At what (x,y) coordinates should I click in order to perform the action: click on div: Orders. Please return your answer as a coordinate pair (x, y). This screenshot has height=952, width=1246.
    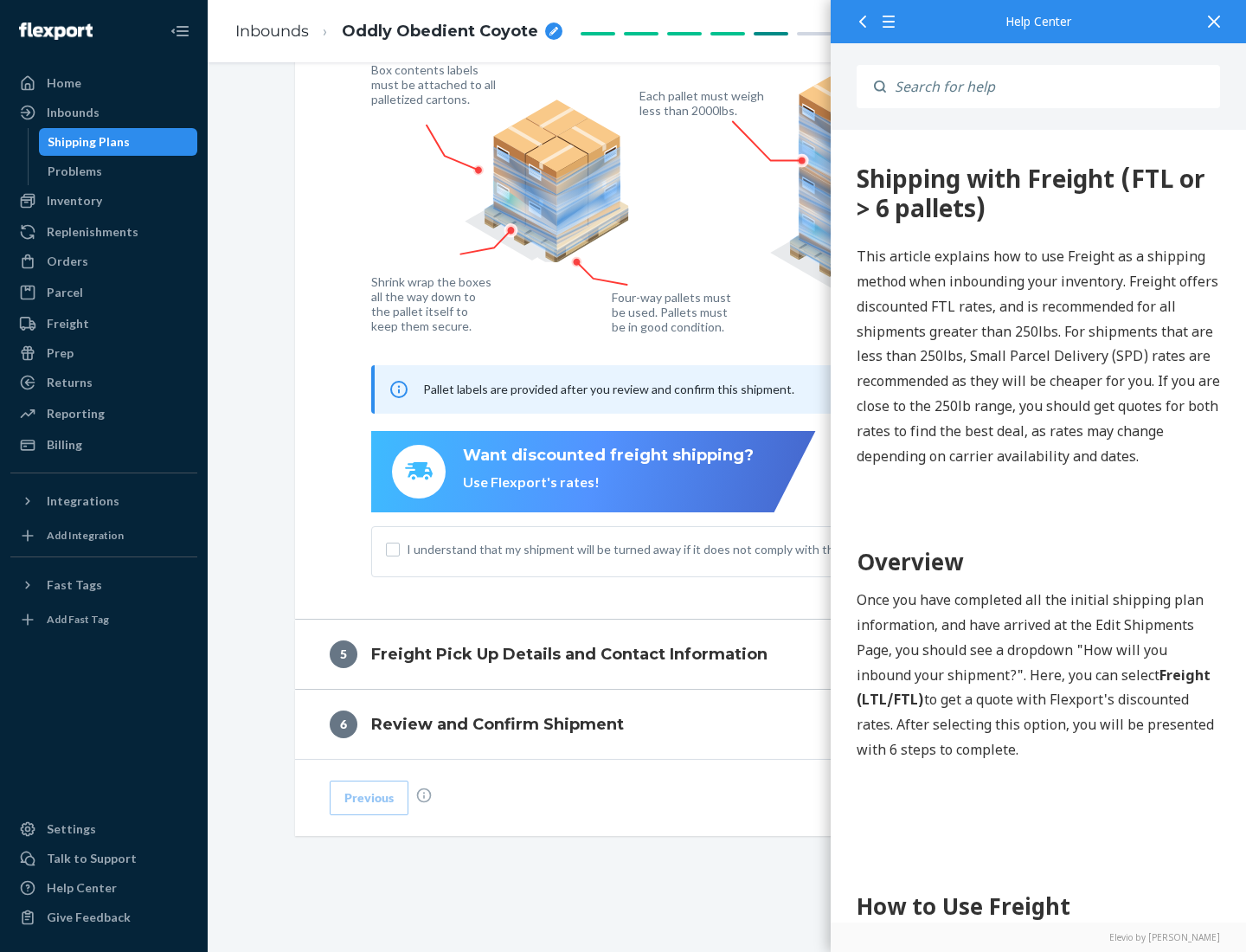
    Looking at the image, I should click on (68, 262).